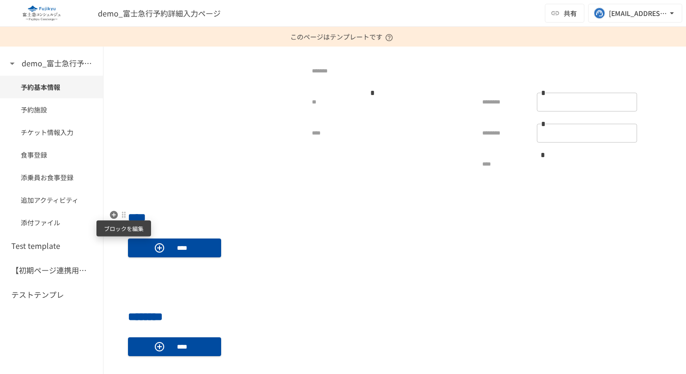 The width and height of the screenshot is (686, 374). I want to click on span: 添乗員お食事登録, so click(51, 177).